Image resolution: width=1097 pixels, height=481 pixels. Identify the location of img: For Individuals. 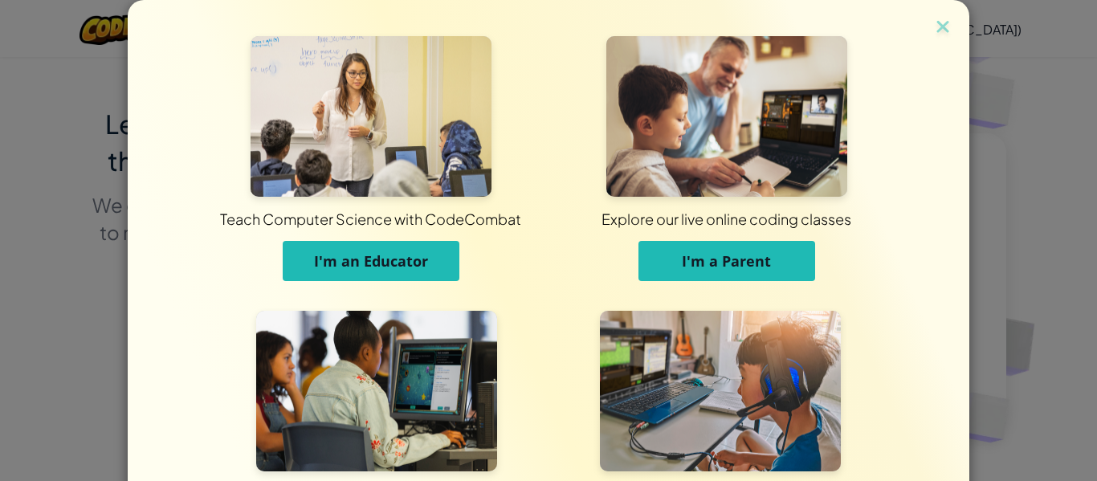
(720, 391).